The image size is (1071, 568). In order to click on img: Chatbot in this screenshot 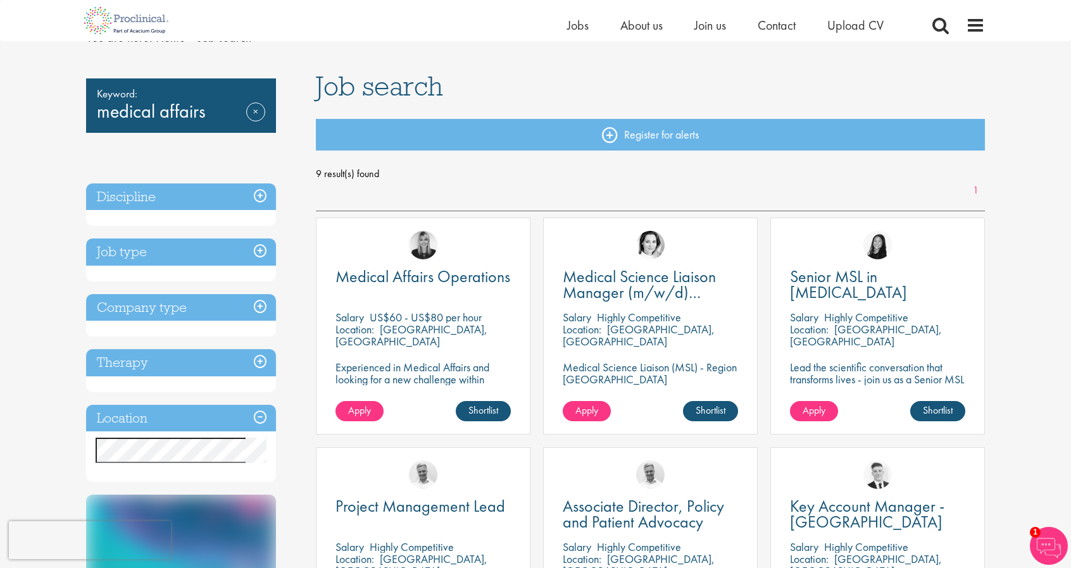, I will do `click(1049, 546)`.